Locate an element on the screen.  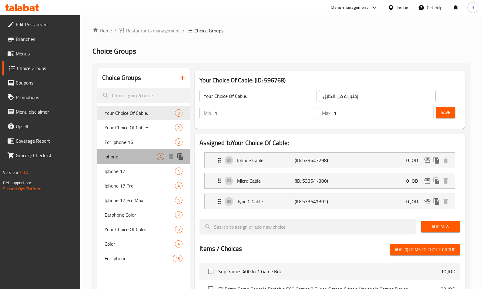
span: Your Choice Of Cable: is located at coordinates (140, 113).